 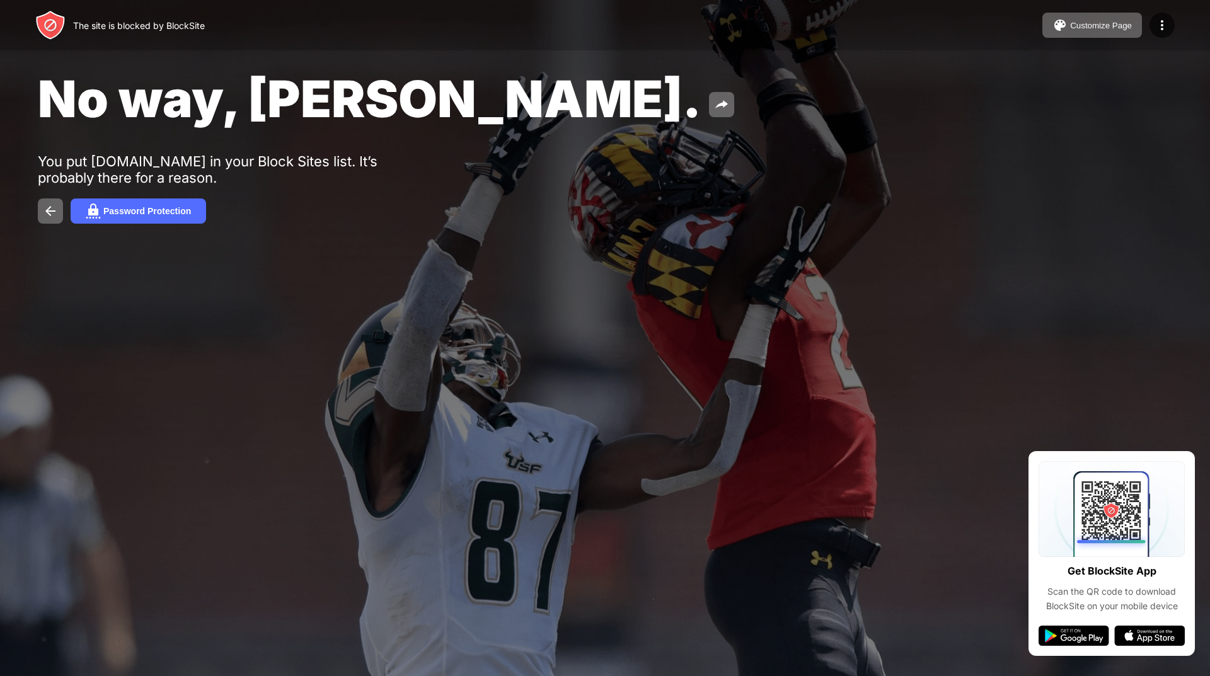 I want to click on div: The site is blocked by BlockSite, so click(x=139, y=25).